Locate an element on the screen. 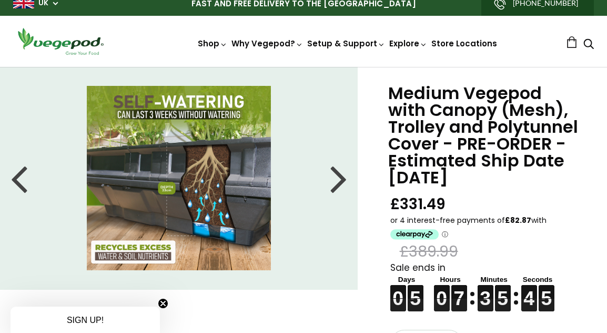  a: Explore is located at coordinates (408, 43).